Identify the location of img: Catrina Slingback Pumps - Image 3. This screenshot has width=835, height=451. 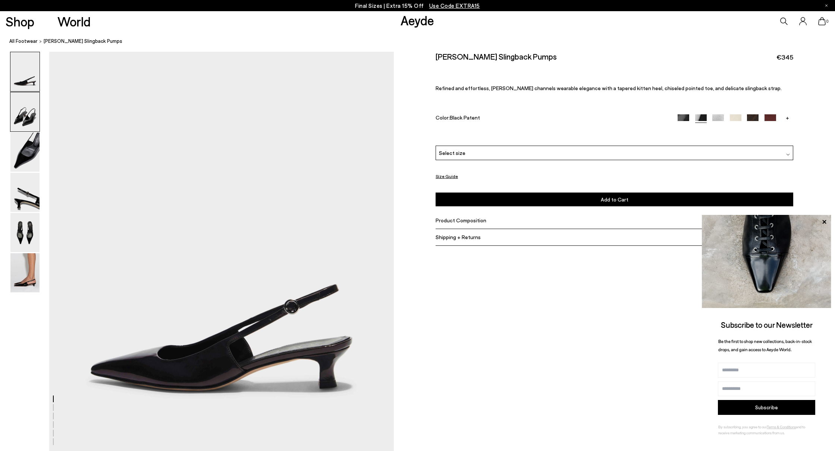
(25, 152).